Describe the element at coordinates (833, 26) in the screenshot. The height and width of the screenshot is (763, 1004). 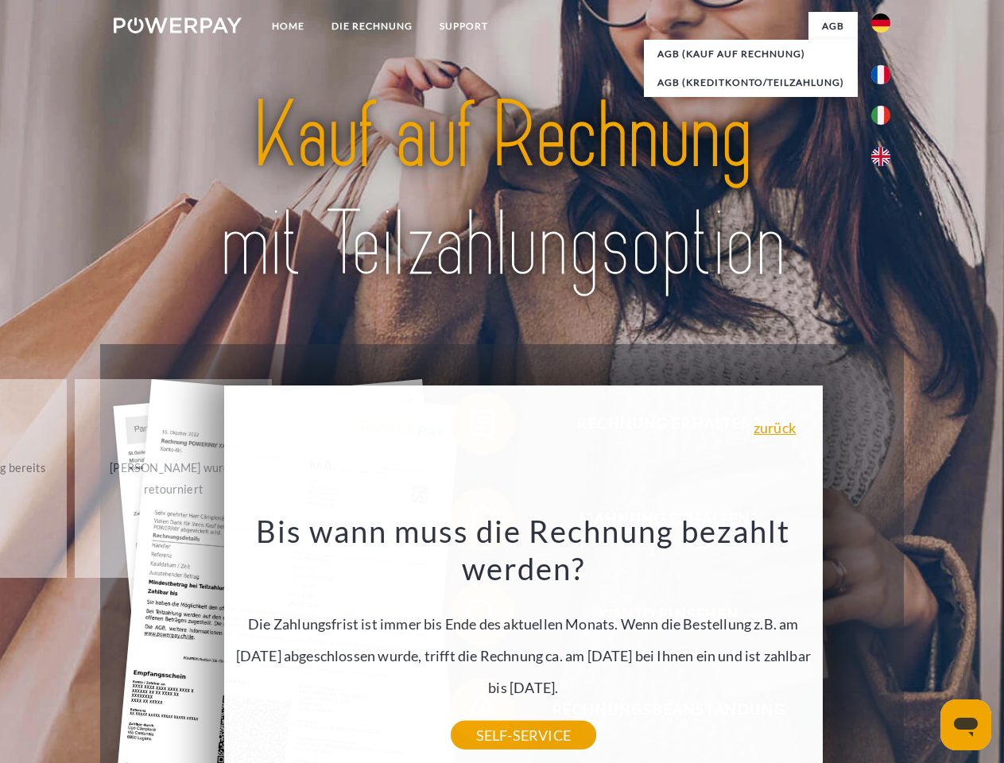
I see `a: agb` at that location.